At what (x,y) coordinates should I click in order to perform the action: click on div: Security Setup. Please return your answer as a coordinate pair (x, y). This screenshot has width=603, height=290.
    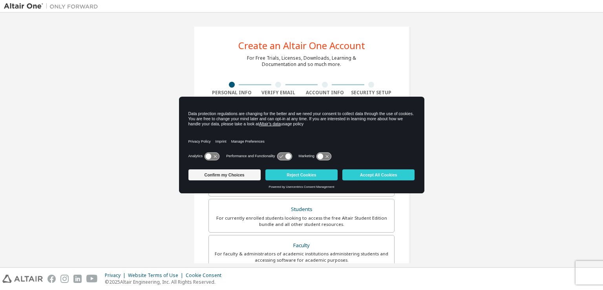
    Looking at the image, I should click on (371, 93).